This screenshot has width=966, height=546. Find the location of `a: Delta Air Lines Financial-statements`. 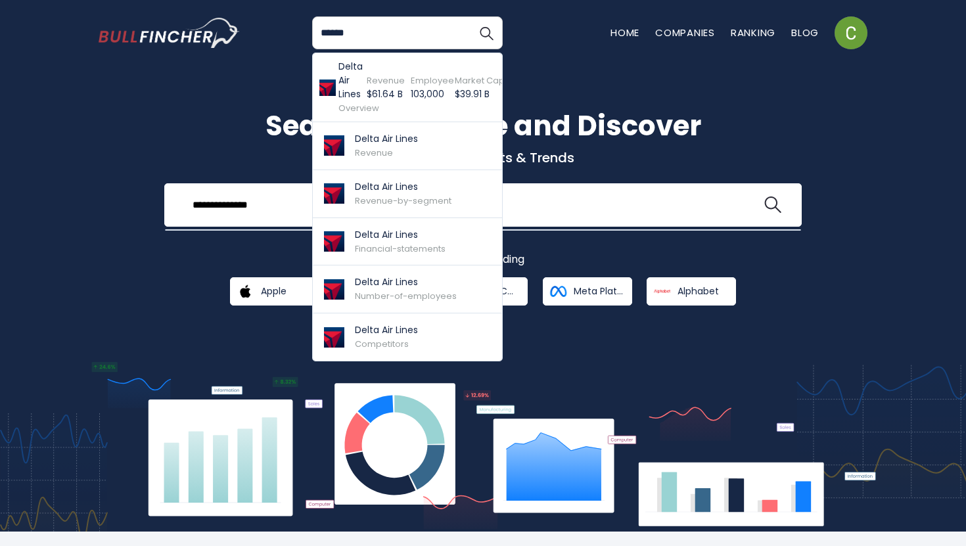

a: Delta Air Lines Financial-statements is located at coordinates (407, 242).